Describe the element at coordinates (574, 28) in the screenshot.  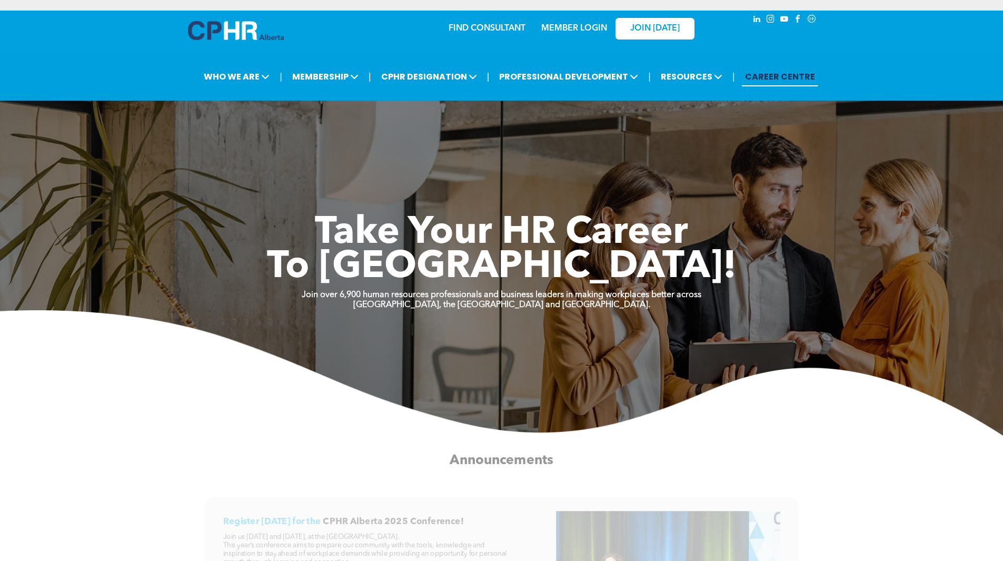
I see `a: MEMBER LOGIN` at that location.